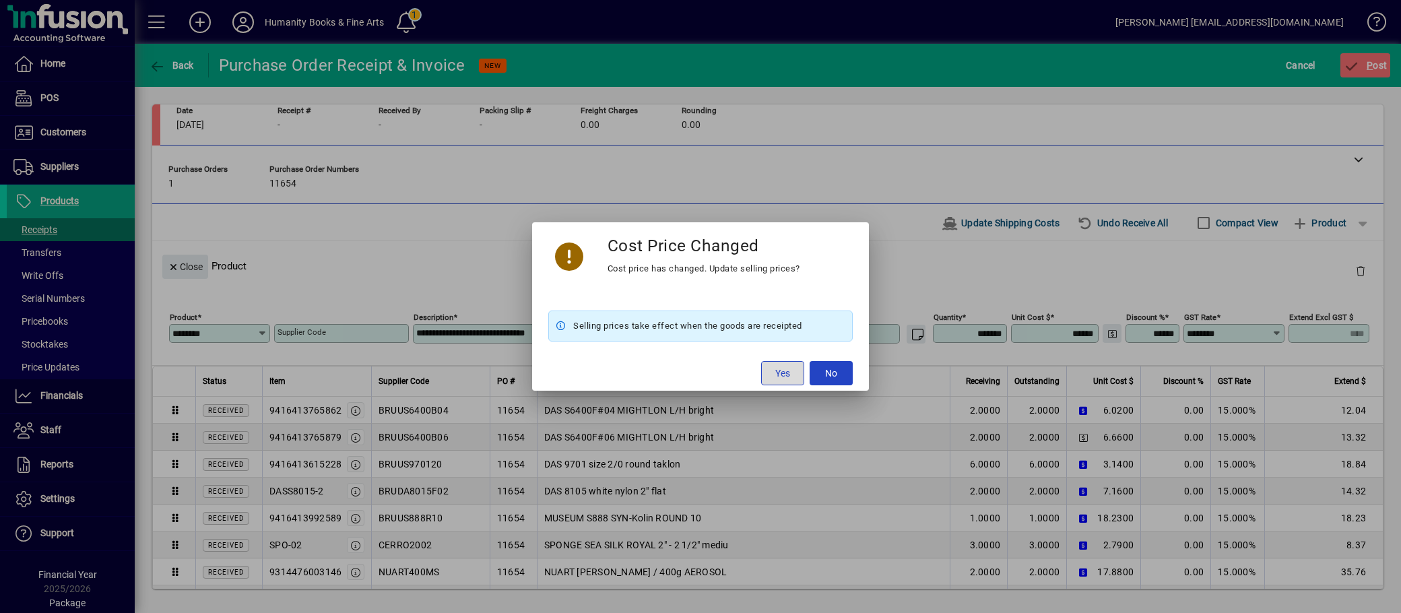  What do you see at coordinates (688, 326) in the screenshot?
I see `span: Selling prices take effect when the goods are receipted` at bounding box center [688, 326].